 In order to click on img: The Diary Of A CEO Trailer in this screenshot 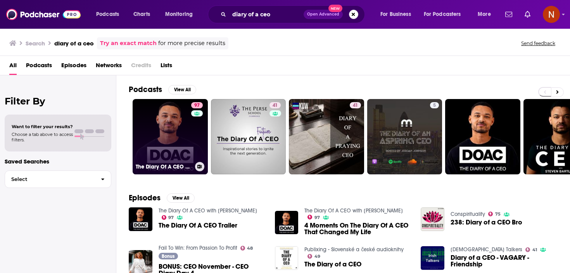, I will do `click(140, 219)`.